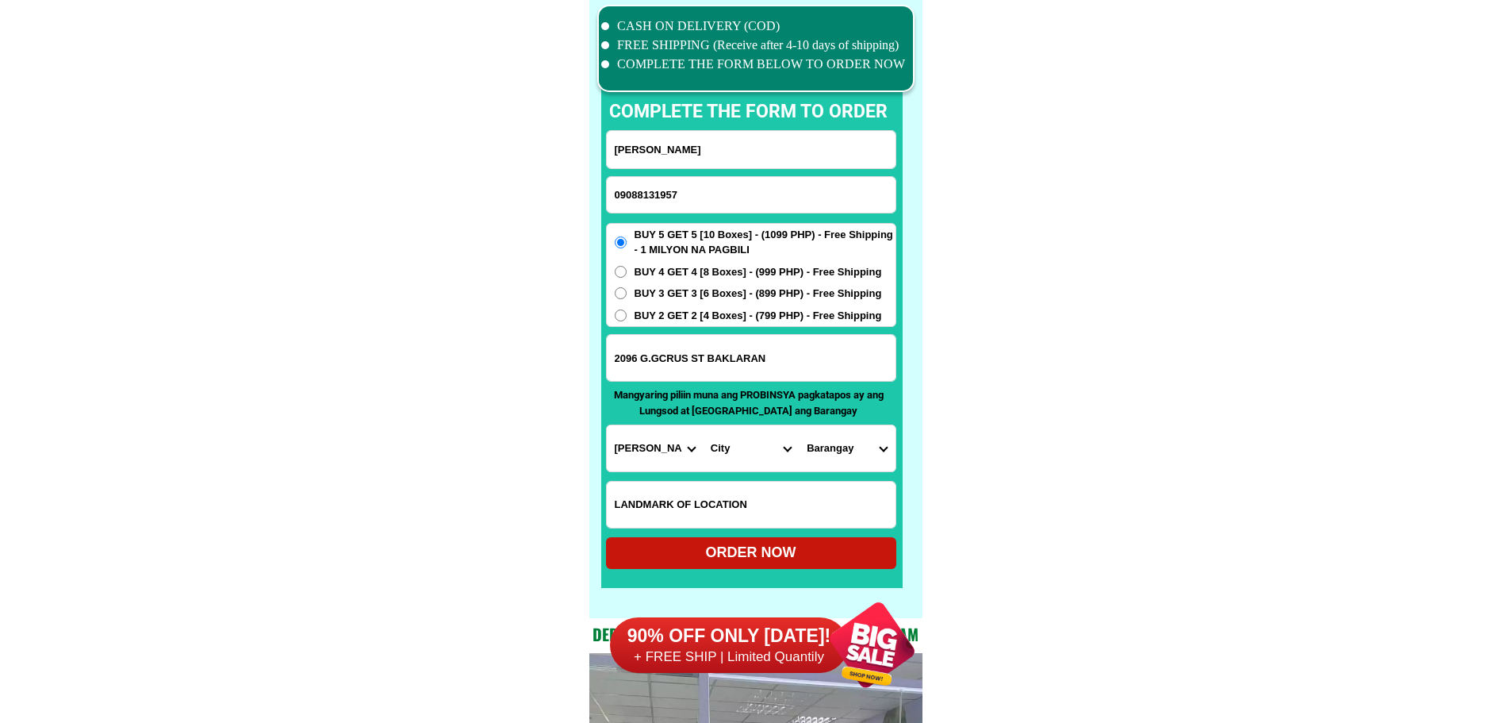  Describe the element at coordinates (620, 293) in the screenshot. I see `input: BUY 3 GET 3 [6 Boxes] - (899 PHP) - Free Shipping` at that location.